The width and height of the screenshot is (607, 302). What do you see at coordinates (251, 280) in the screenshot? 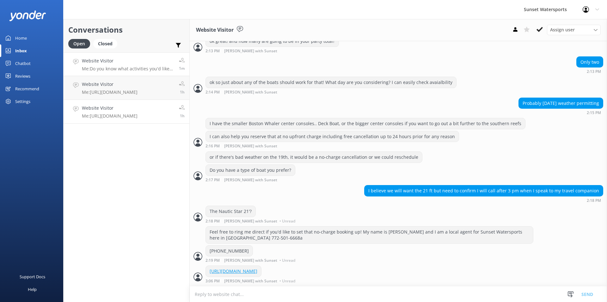
I see `div: 02:06pm 11-Aug-2025 (UTC -05:00) America/Cancun` at bounding box center [251, 280].